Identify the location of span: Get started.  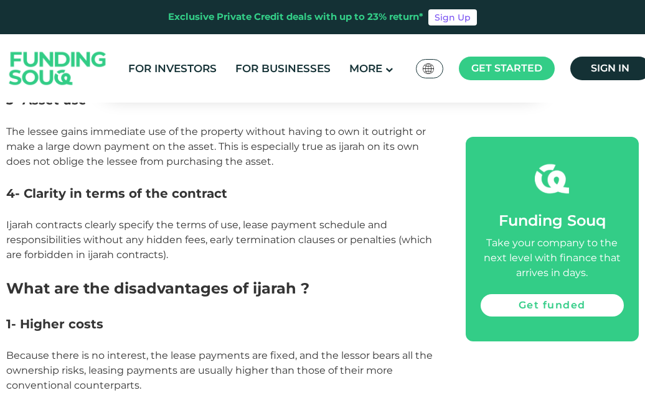
(507, 68).